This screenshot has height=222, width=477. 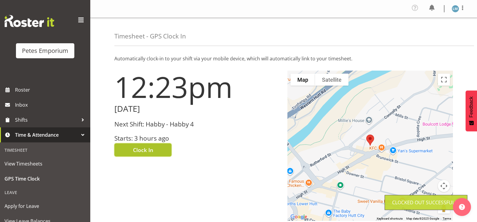 I want to click on span: Feedback, so click(x=471, y=107).